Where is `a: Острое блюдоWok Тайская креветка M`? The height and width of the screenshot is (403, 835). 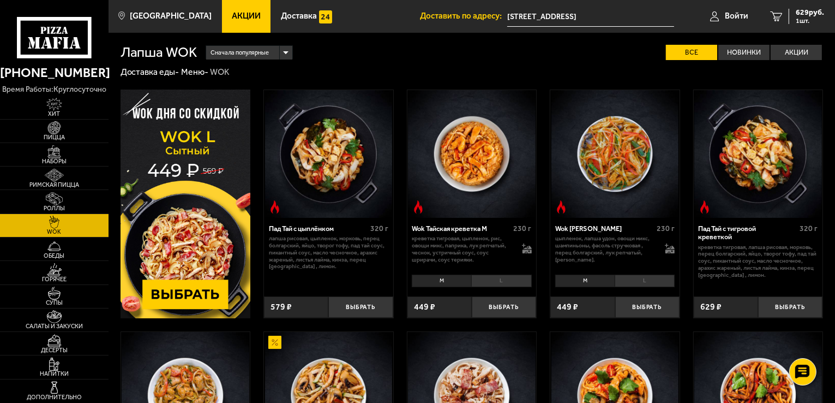
a: Острое блюдоWok Тайская креветка M is located at coordinates (472, 154).